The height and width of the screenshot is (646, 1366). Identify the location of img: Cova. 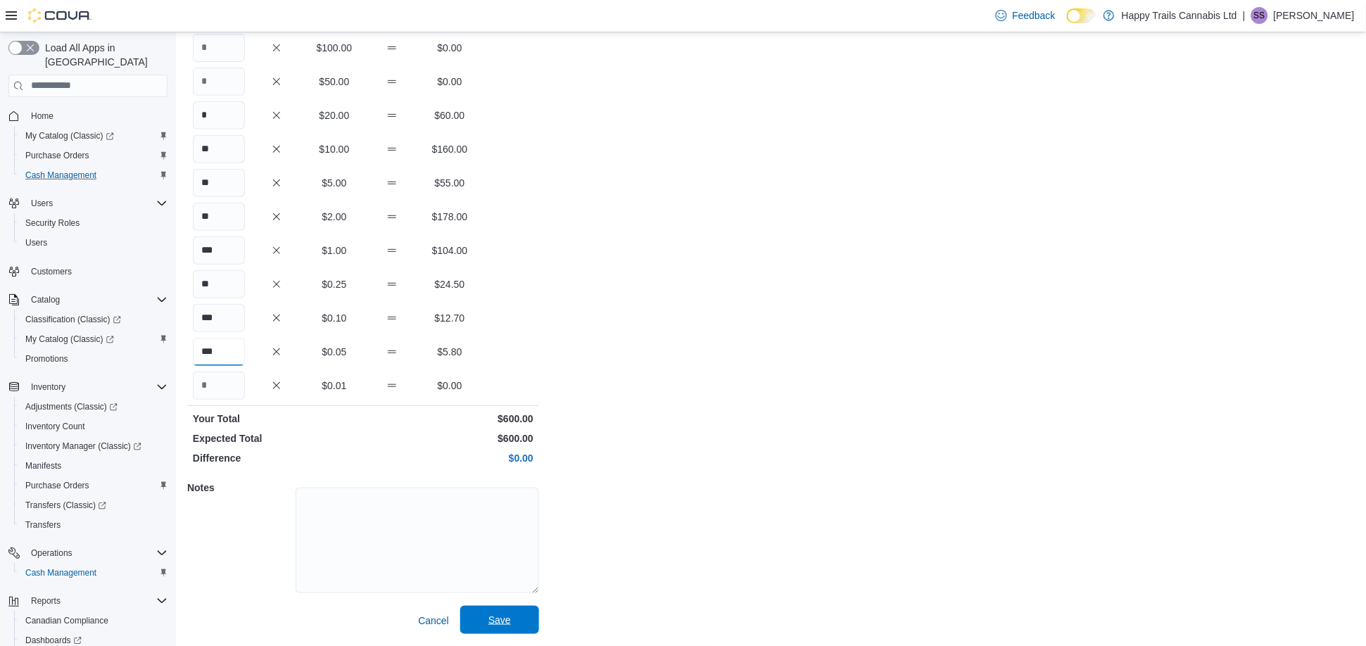
(60, 15).